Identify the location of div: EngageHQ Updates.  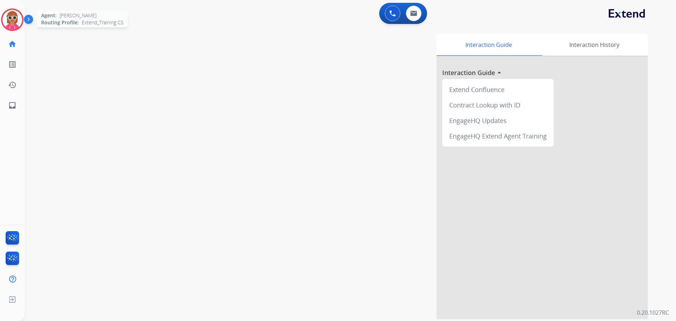
(498, 120).